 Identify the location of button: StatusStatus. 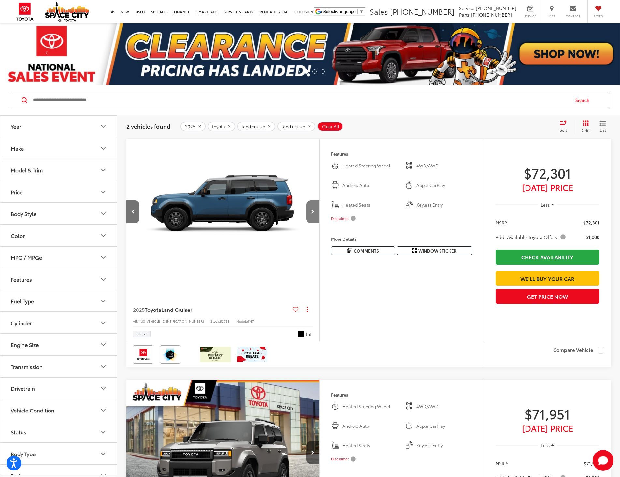
(59, 432).